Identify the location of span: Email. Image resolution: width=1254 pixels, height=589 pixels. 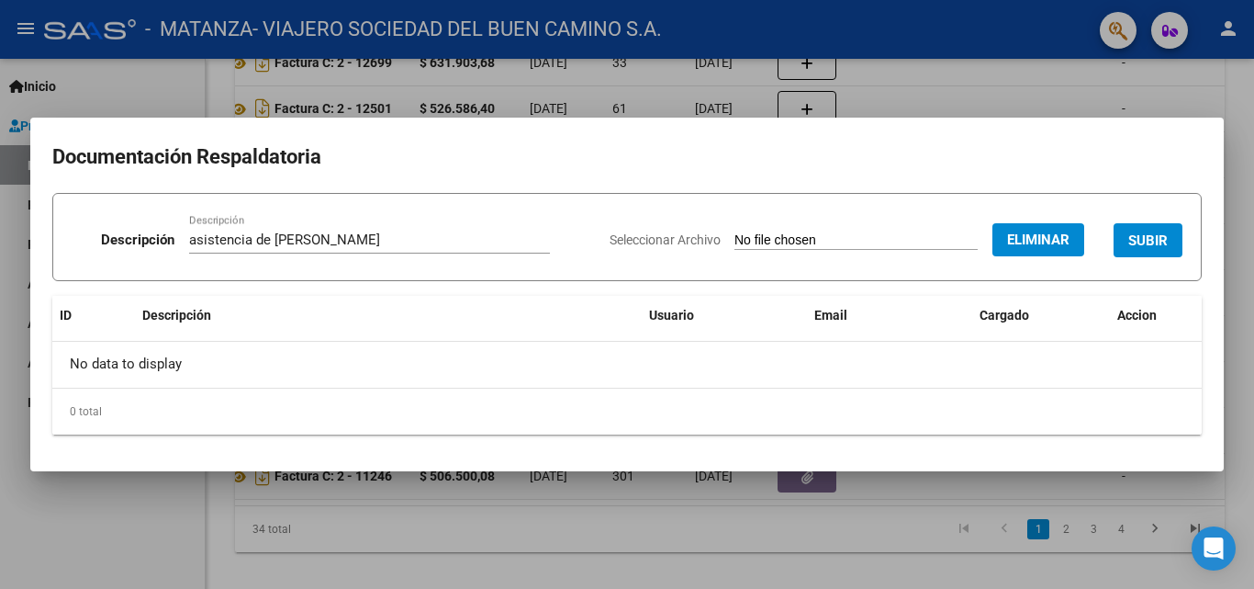
(831, 315).